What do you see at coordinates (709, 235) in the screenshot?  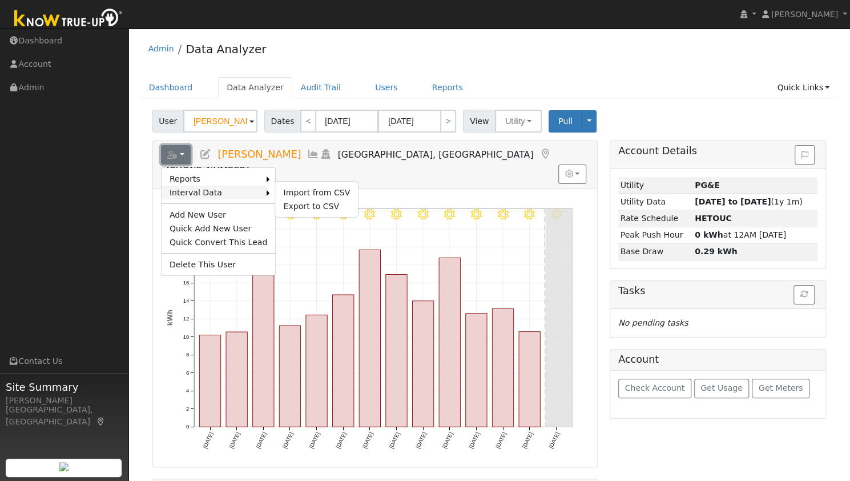 I see `strong: 0 kWh` at bounding box center [709, 235].